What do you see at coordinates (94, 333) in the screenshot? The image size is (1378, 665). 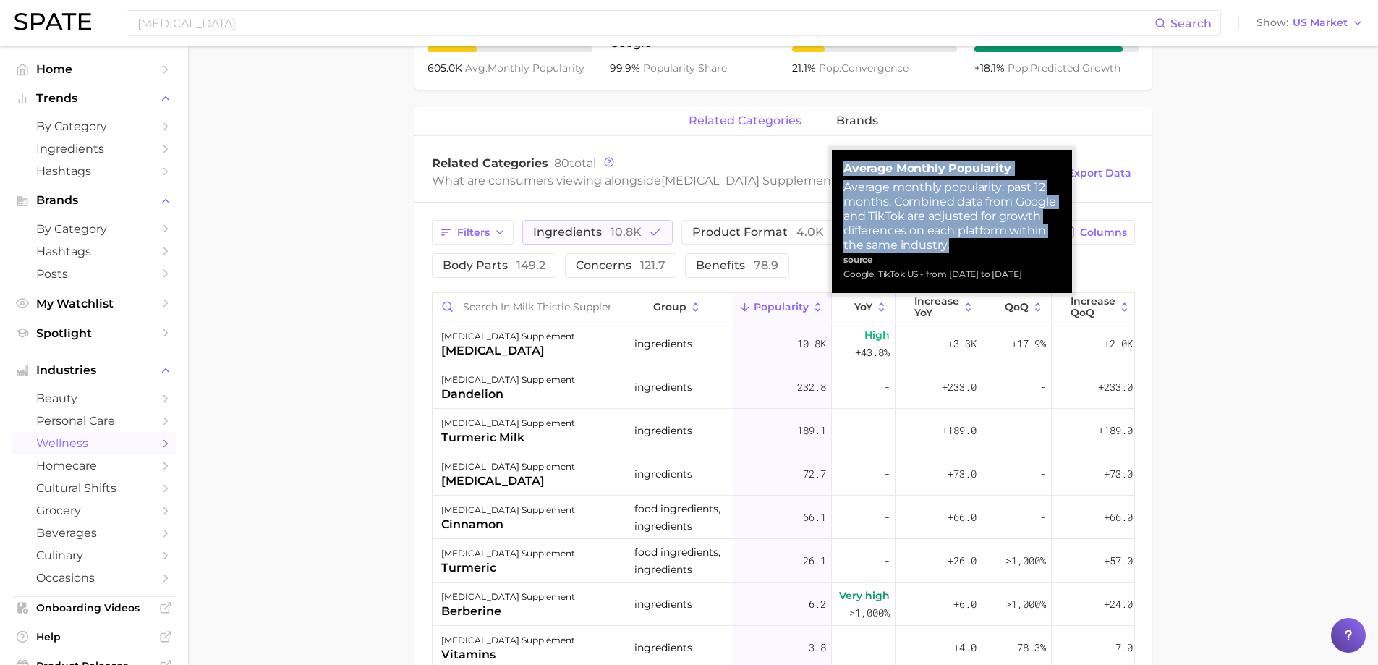 I see `a: Spotlight` at bounding box center [94, 333].